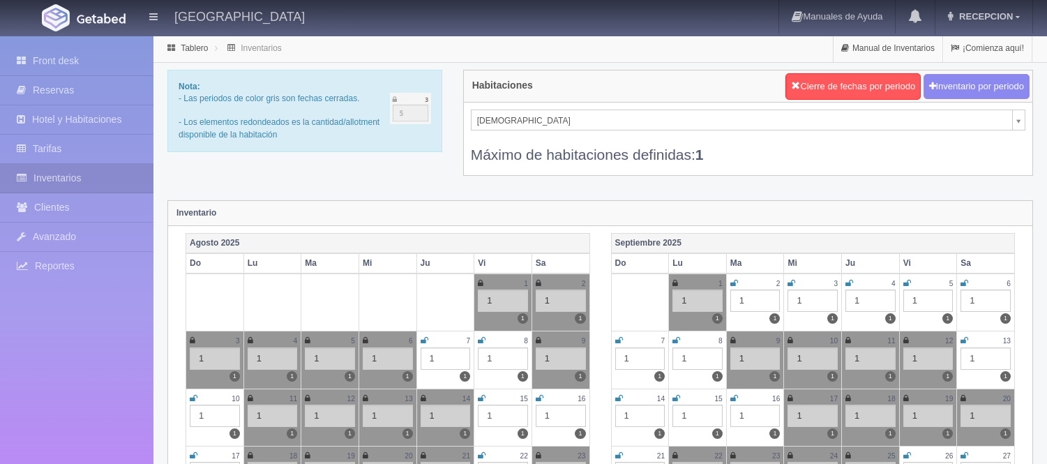 The height and width of the screenshot is (464, 1047). Describe the element at coordinates (835, 283) in the screenshot. I see `small: 3` at that location.